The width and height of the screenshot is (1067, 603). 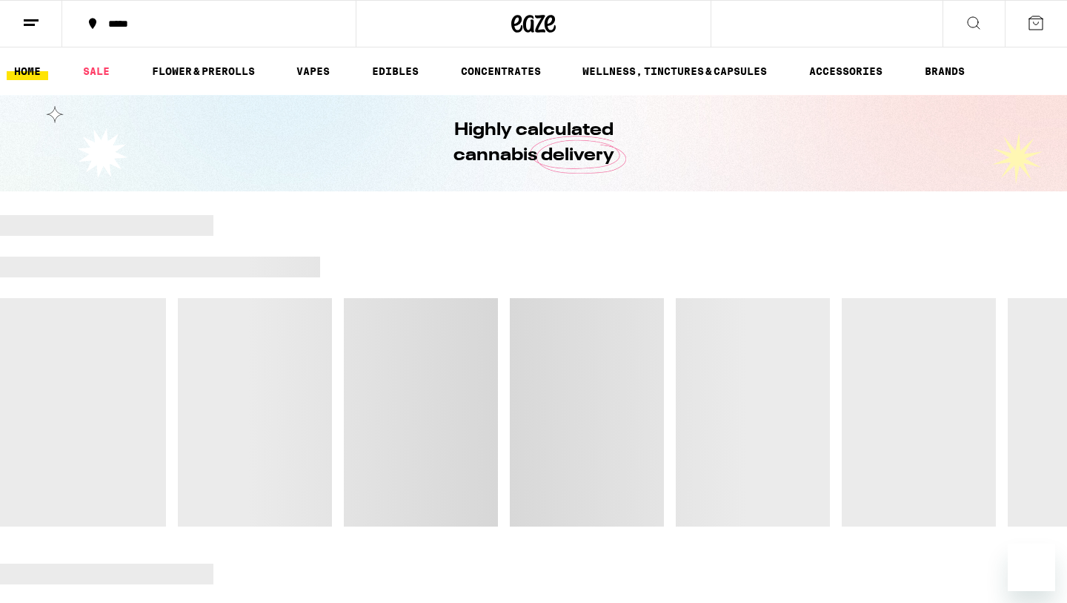 What do you see at coordinates (945, 71) in the screenshot?
I see `a: BRANDS` at bounding box center [945, 71].